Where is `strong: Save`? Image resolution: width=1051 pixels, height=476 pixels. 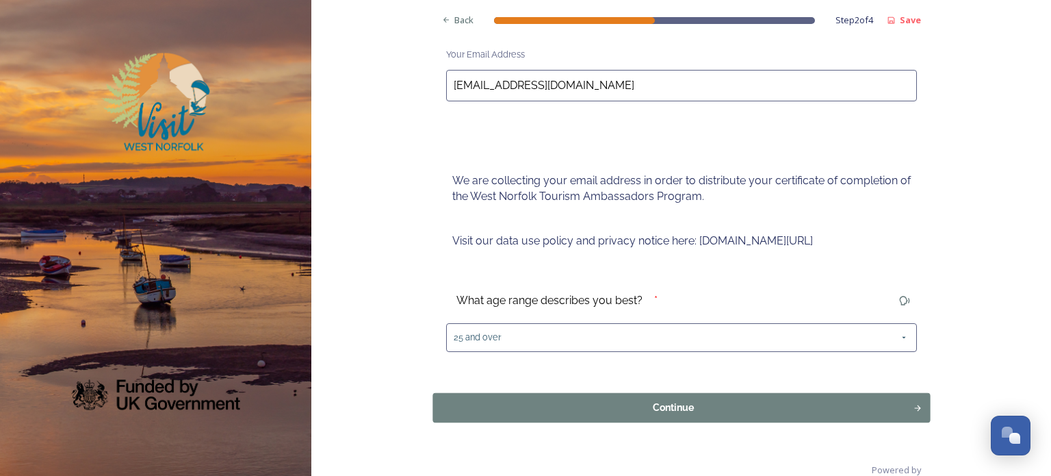
strong: Save is located at coordinates (910, 20).